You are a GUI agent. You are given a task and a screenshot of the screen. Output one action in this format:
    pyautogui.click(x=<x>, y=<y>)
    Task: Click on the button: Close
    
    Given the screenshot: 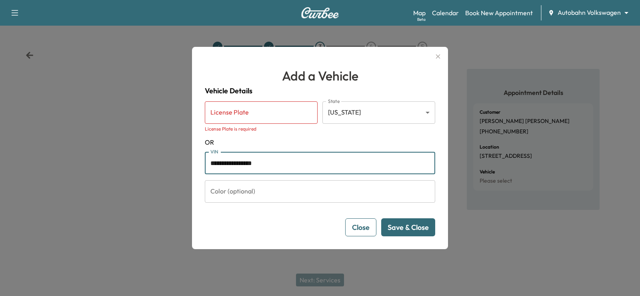 What is the action you would take?
    pyautogui.click(x=361, y=227)
    